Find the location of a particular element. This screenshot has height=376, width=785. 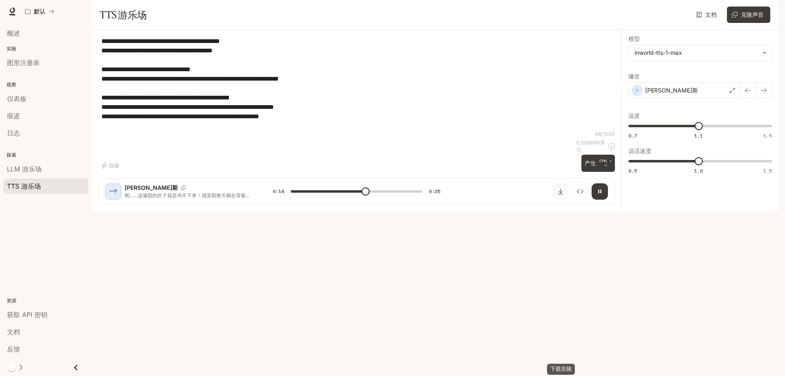

font: 0:25 is located at coordinates (435, 191).